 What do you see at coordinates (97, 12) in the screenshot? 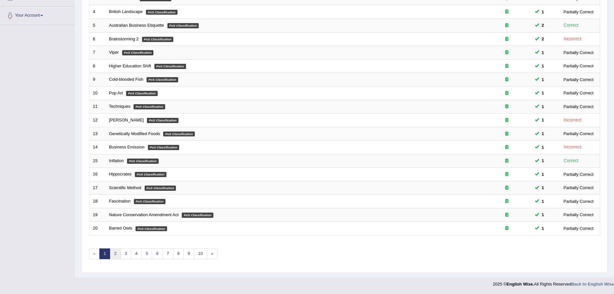
I see `td: 4` at bounding box center [97, 12].